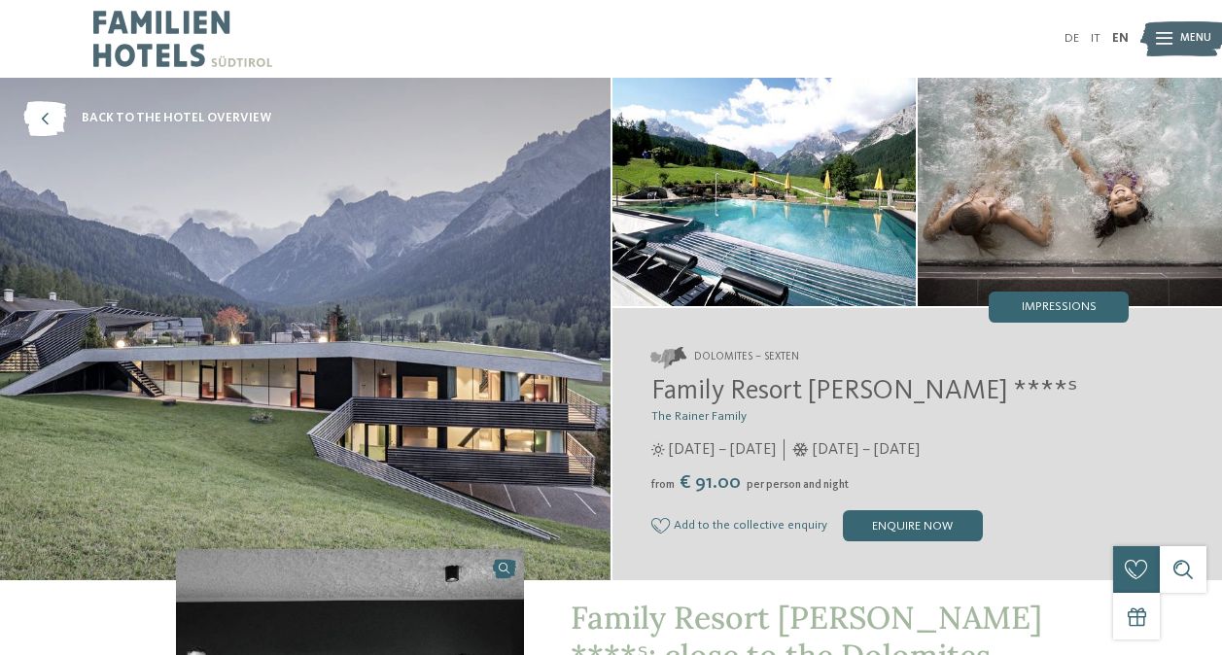 This screenshot has width=1222, height=655. I want to click on a: back to the hotel overview, so click(147, 119).